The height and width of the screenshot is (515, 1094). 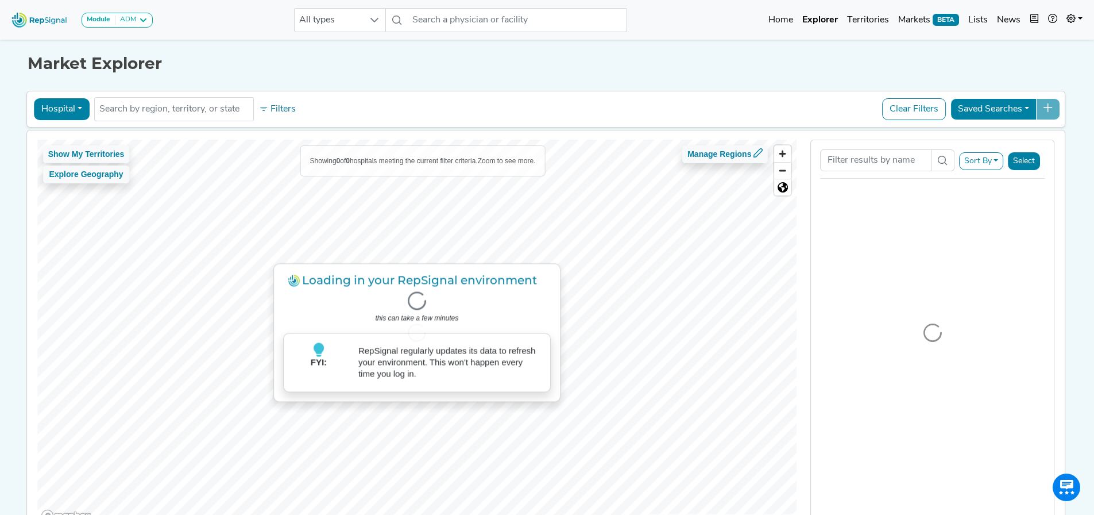 I want to click on span: Zoom out, so click(x=782, y=171).